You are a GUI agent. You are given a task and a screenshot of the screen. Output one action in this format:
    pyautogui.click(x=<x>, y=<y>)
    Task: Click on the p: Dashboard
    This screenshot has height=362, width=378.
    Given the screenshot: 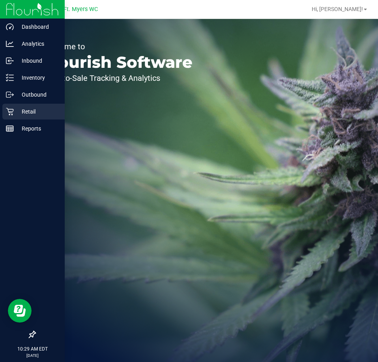 What is the action you would take?
    pyautogui.click(x=37, y=27)
    